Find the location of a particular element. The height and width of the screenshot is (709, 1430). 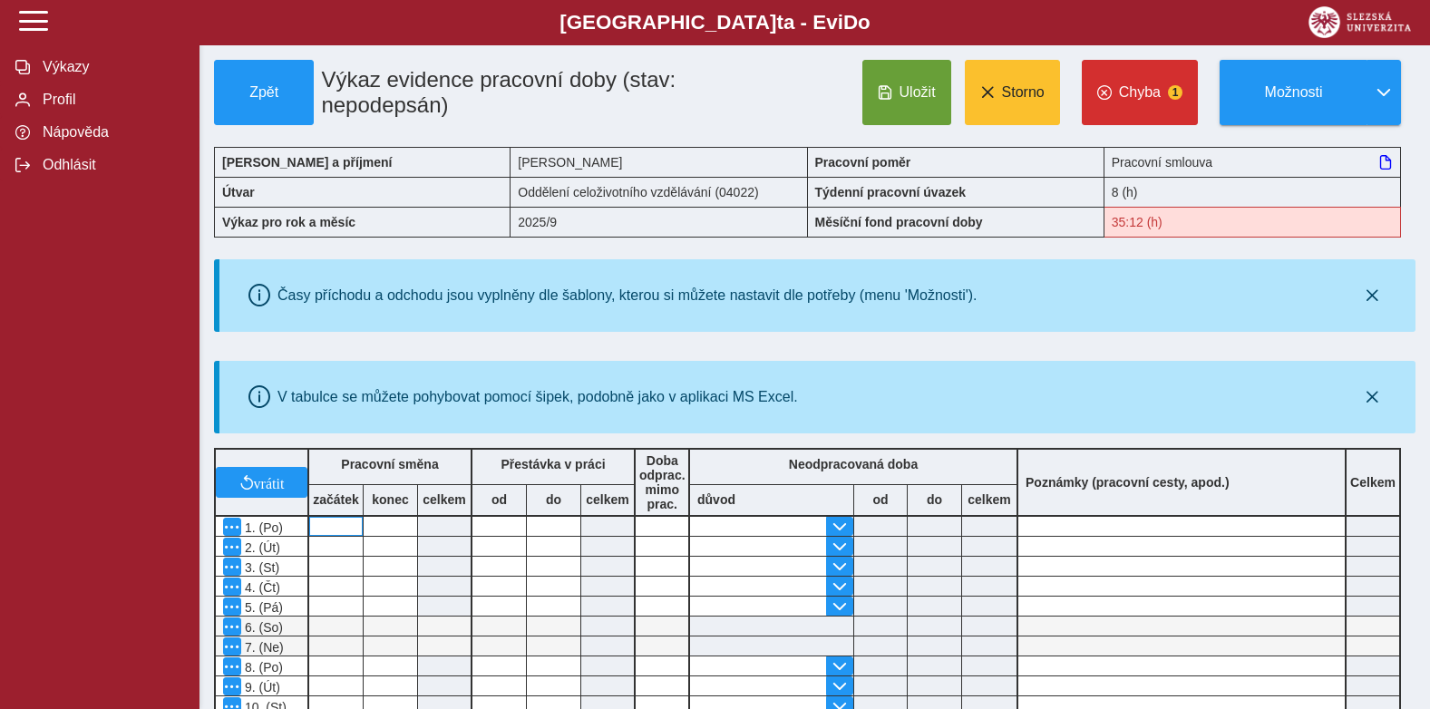

div: Pracovní smlouva is located at coordinates (1252, 161).